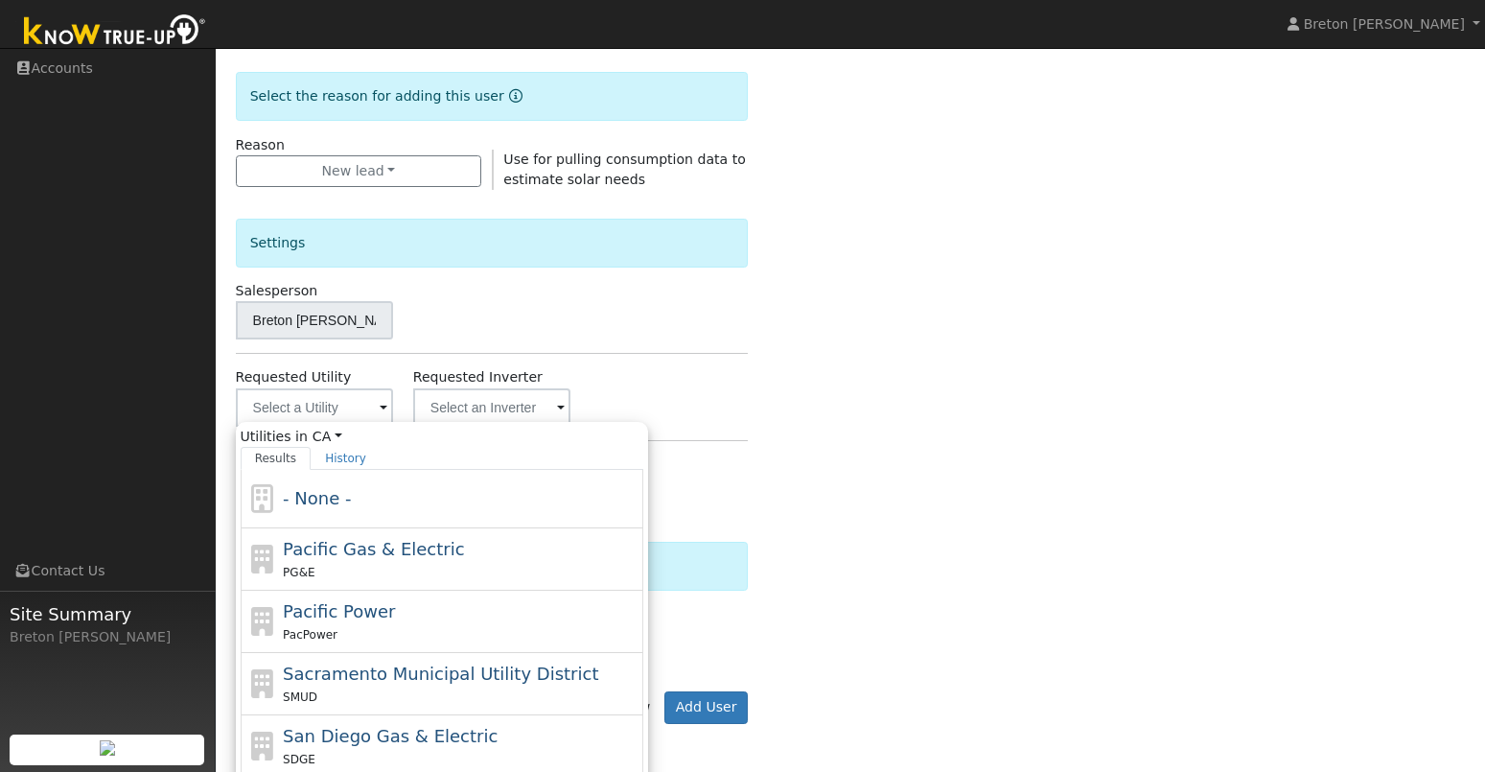  Describe the element at coordinates (440, 673) in the screenshot. I see `span: Sacramento Municipal Utility District` at that location.